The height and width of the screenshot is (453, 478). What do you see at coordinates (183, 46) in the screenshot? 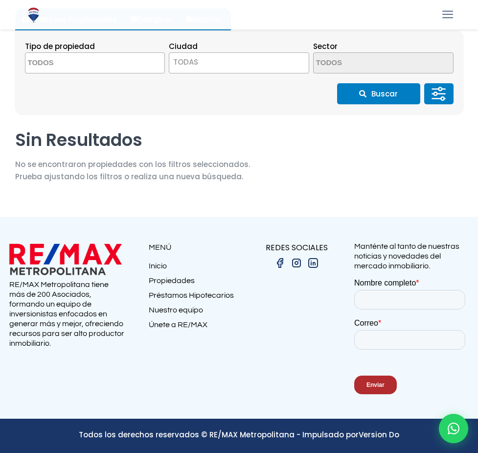
I see `span: Ciudad` at bounding box center [183, 46].